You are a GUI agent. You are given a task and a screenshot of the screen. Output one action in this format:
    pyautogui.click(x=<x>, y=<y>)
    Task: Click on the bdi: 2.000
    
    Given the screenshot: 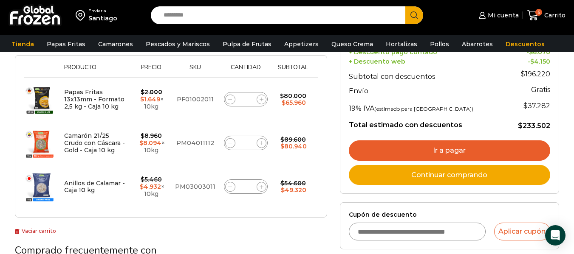 What is the action you would take?
    pyautogui.click(x=151, y=92)
    